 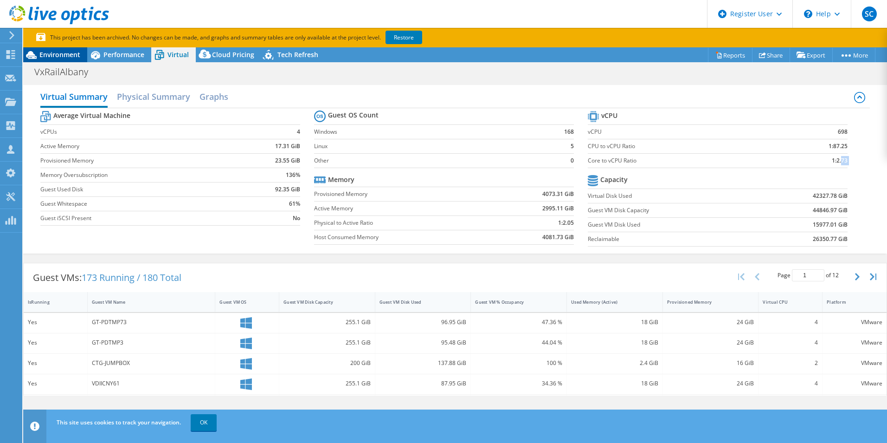 What do you see at coordinates (854, 55) in the screenshot?
I see `a: More` at bounding box center [854, 55].